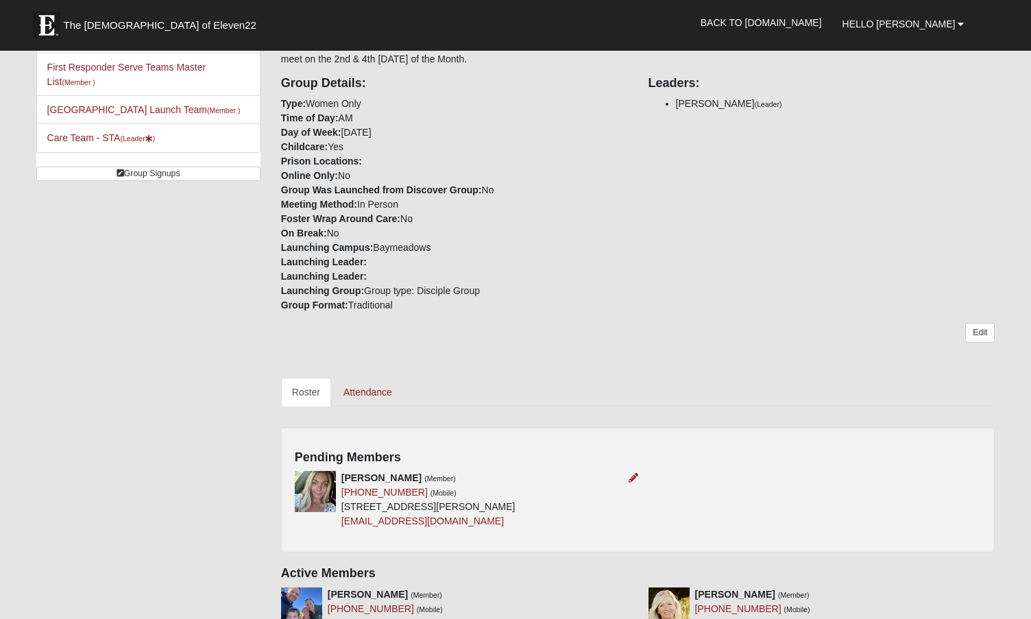 Image resolution: width=1031 pixels, height=619 pixels. I want to click on strong: Childcare:, so click(304, 147).